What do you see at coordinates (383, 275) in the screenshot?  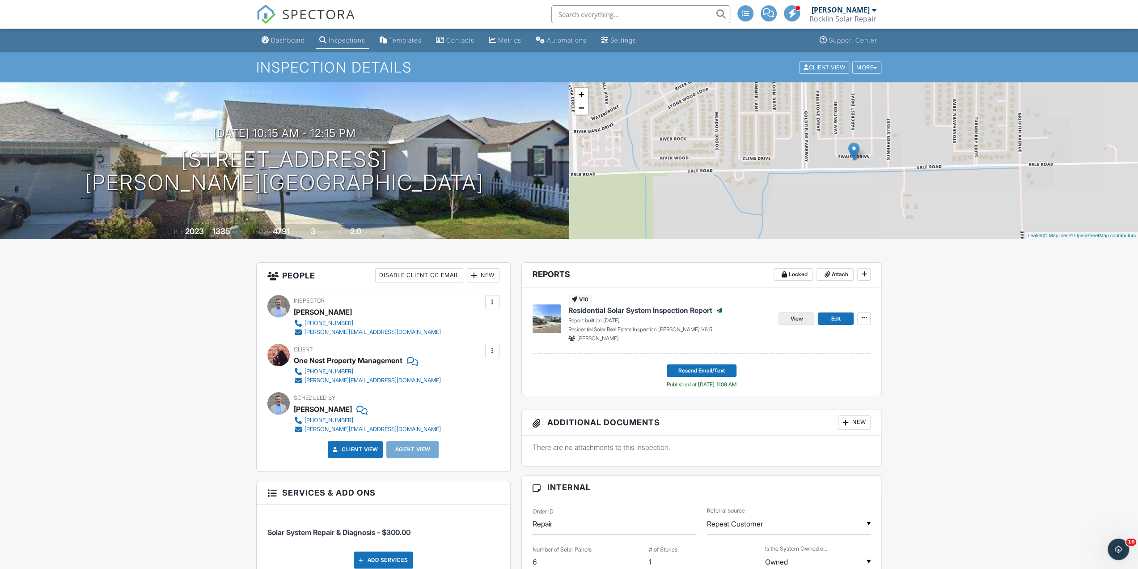 I see `h3: People` at bounding box center [383, 275].